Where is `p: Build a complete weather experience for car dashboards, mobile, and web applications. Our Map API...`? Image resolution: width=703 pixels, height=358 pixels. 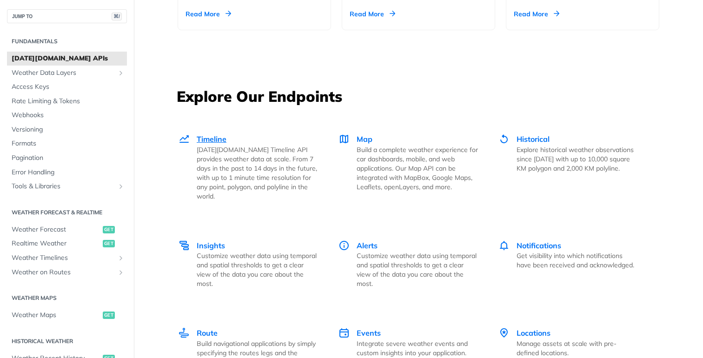
p: Build a complete weather experience for car dashboards, mobile, and web applications. Our Map API... is located at coordinates (417, 168).